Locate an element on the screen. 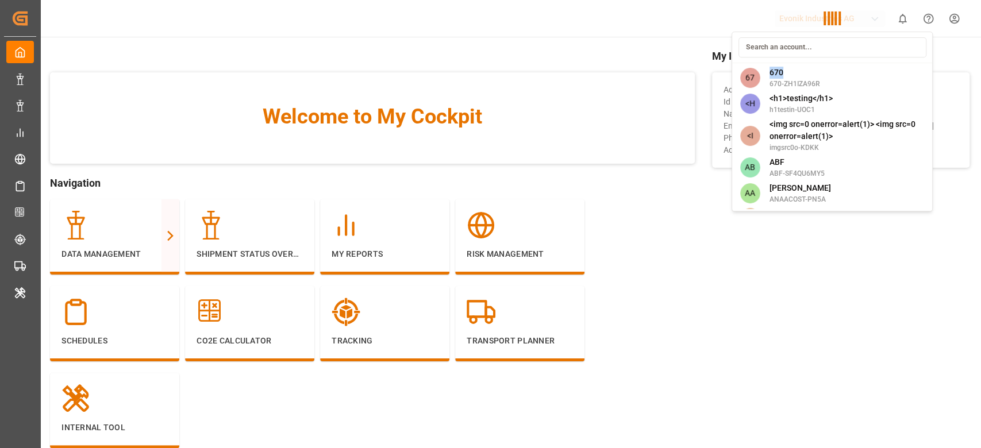 This screenshot has width=981, height=448. span: Phone is located at coordinates (738, 138).